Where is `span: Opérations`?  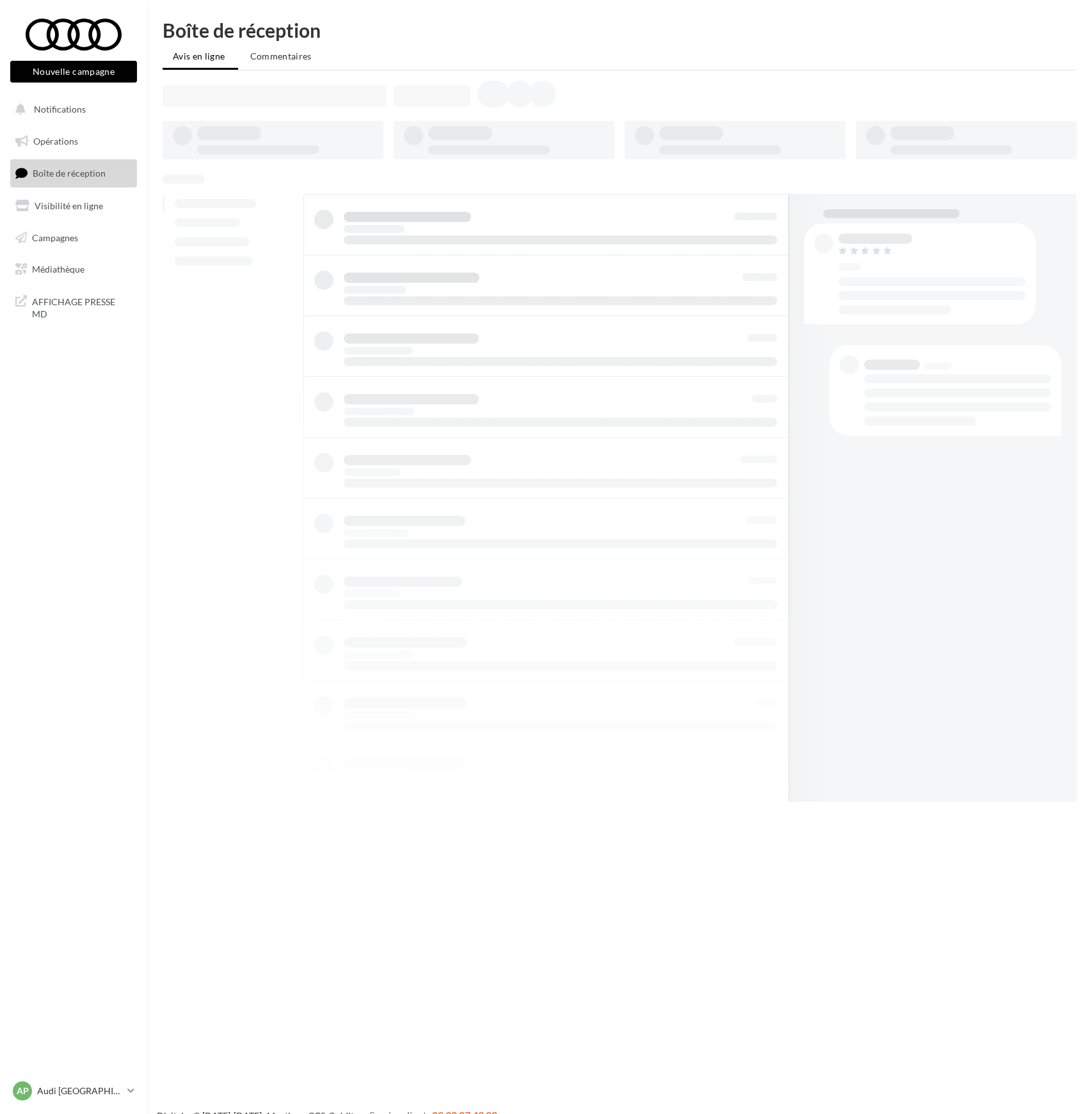 span: Opérations is located at coordinates (55, 141).